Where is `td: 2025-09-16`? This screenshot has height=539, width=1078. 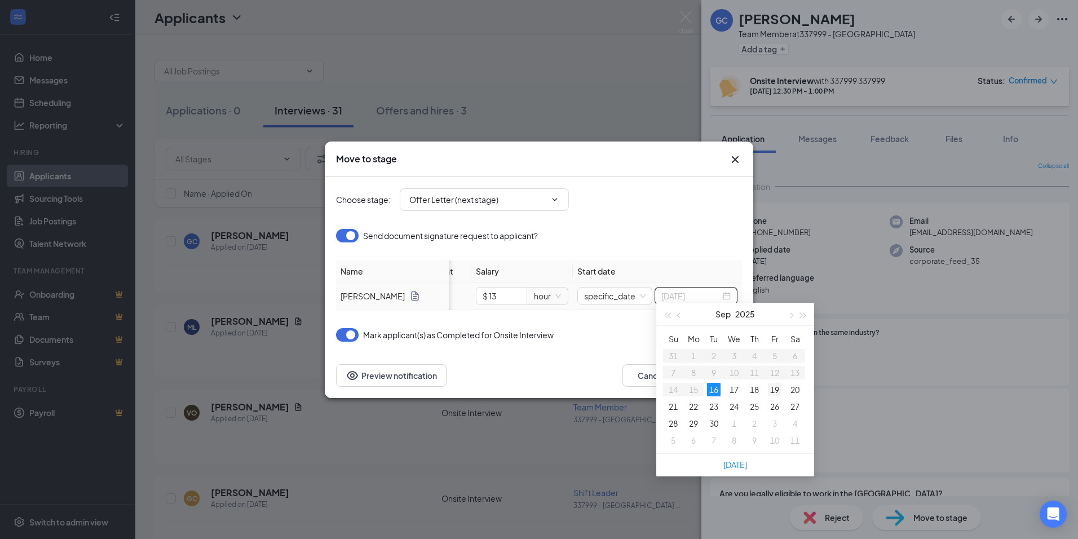
td: 2025-09-16 is located at coordinates (714, 390).